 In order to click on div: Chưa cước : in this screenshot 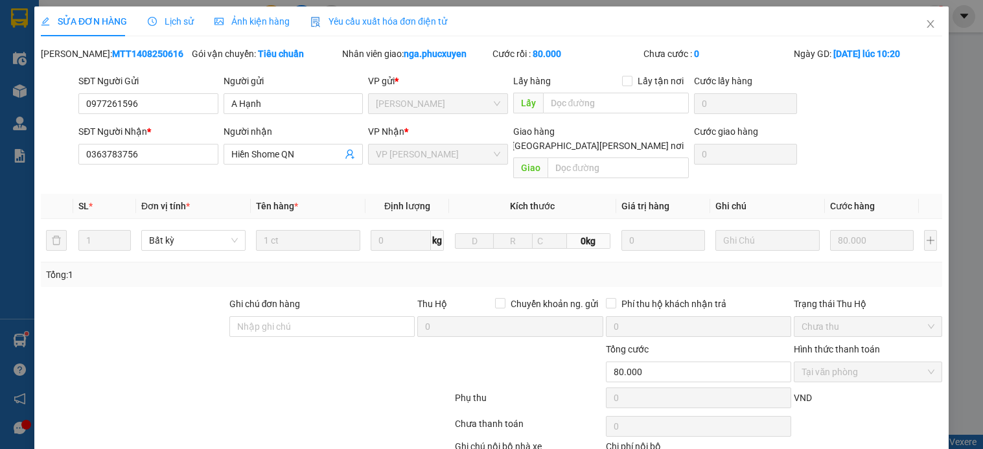, I will do `click(717, 54)`.